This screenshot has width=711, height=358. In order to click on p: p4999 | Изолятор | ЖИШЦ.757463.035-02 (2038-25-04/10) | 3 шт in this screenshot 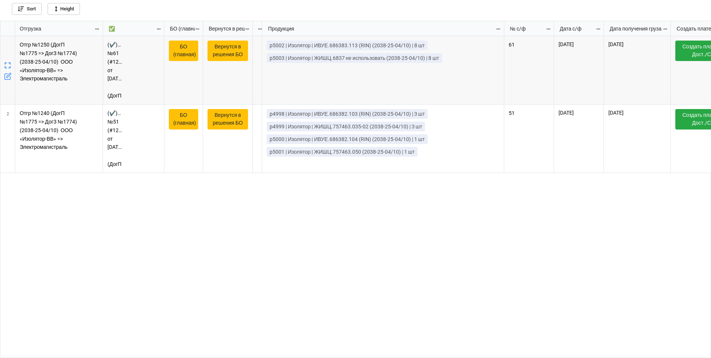, I will do `click(346, 126)`.